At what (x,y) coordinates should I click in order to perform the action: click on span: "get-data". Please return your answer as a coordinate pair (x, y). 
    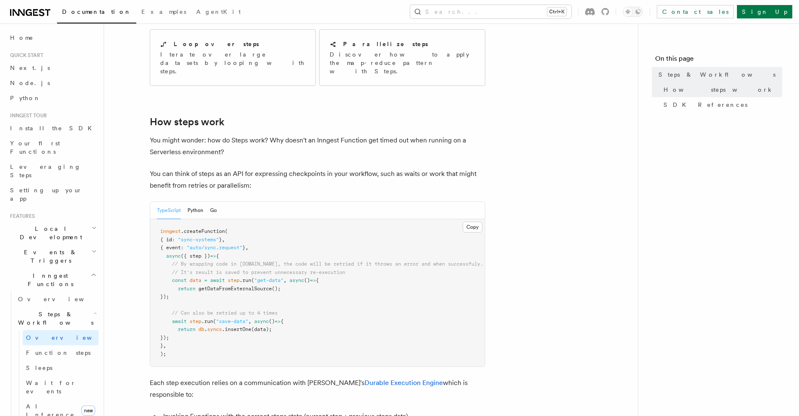
    Looking at the image, I should click on (269, 281).